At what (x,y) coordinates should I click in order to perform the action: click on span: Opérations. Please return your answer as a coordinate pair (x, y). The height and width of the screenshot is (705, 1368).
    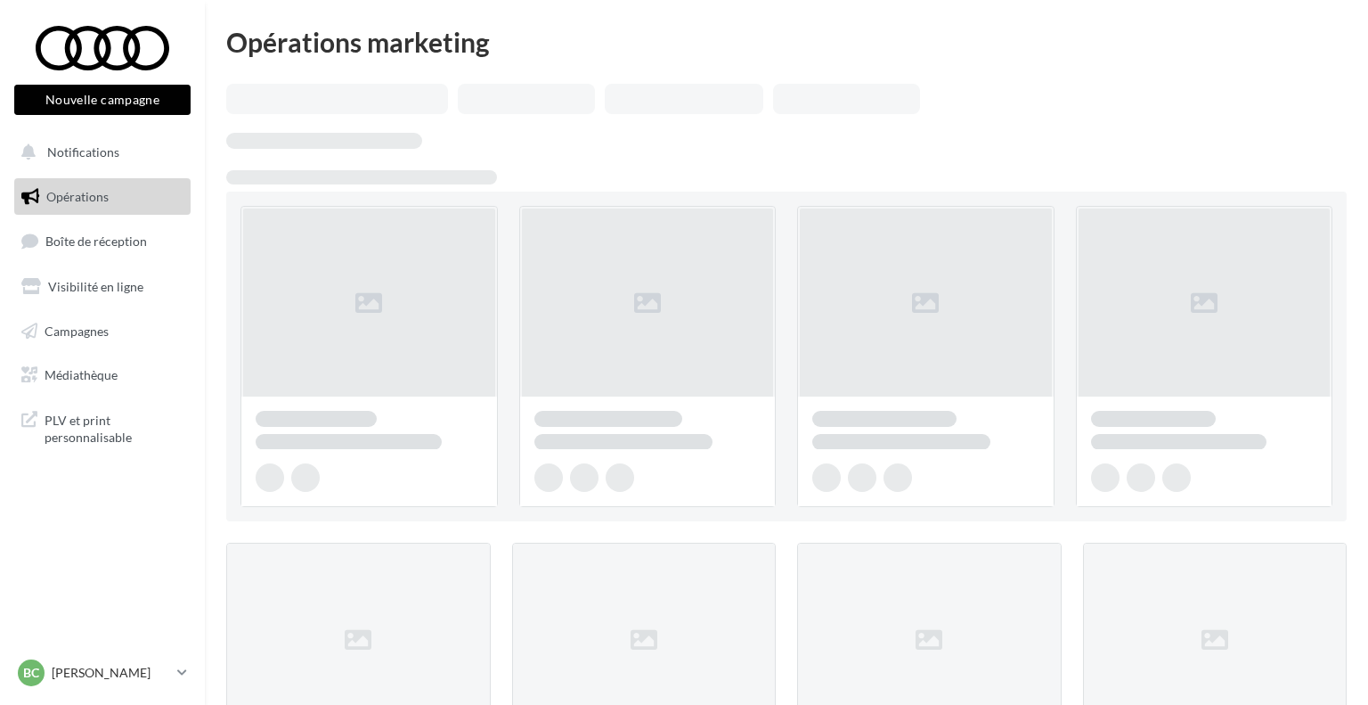
    Looking at the image, I should click on (77, 196).